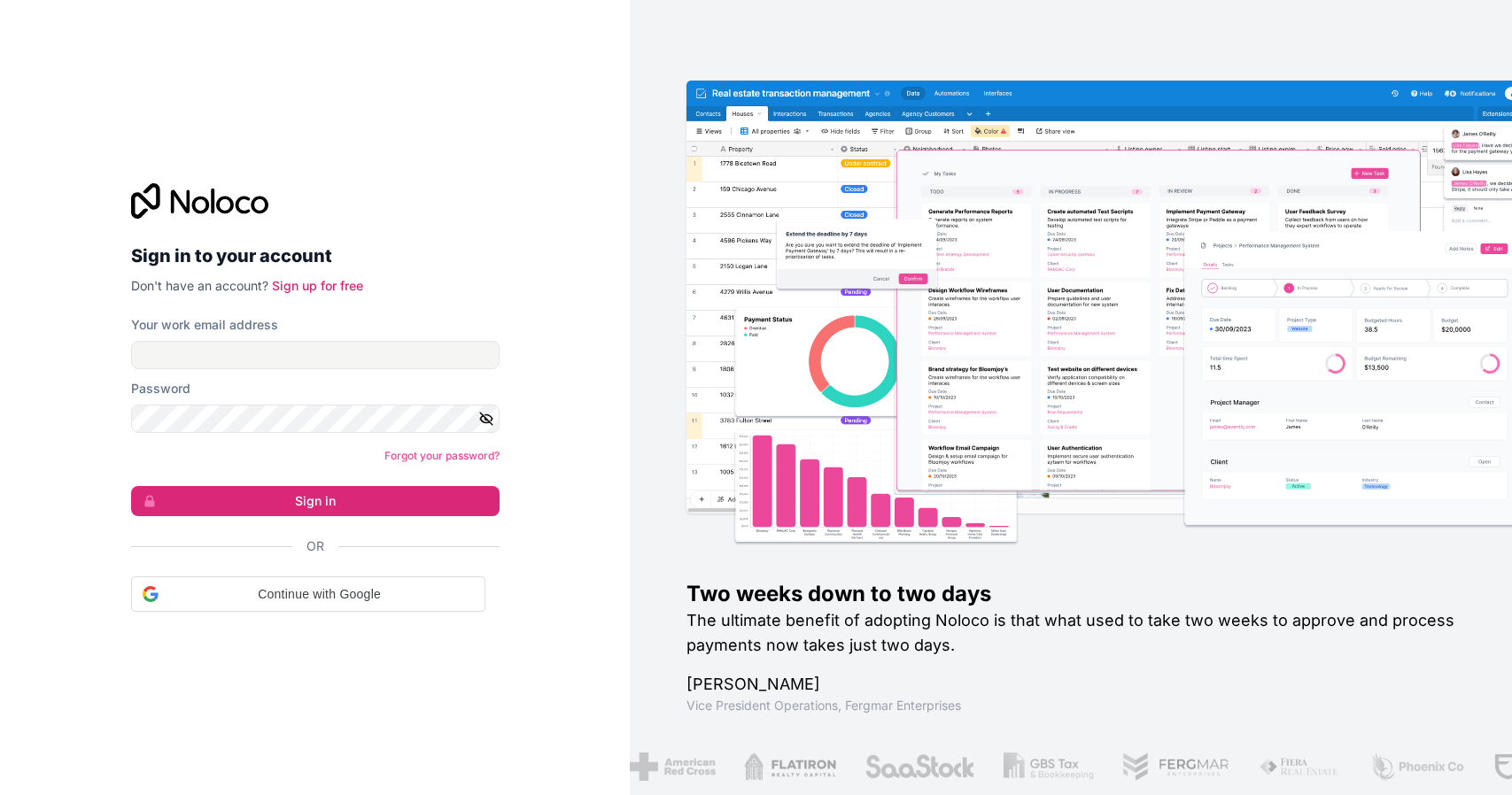  Describe the element at coordinates (161, 389) in the screenshot. I see `label: Password` at that location.